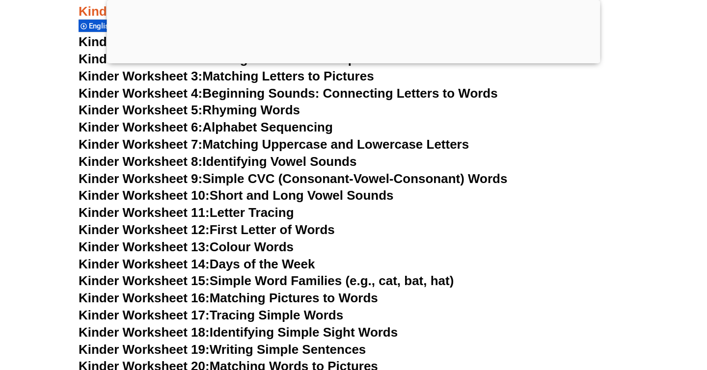 Image resolution: width=707 pixels, height=370 pixels. I want to click on a: Kinder Worksheet 13:Colour Words, so click(186, 247).